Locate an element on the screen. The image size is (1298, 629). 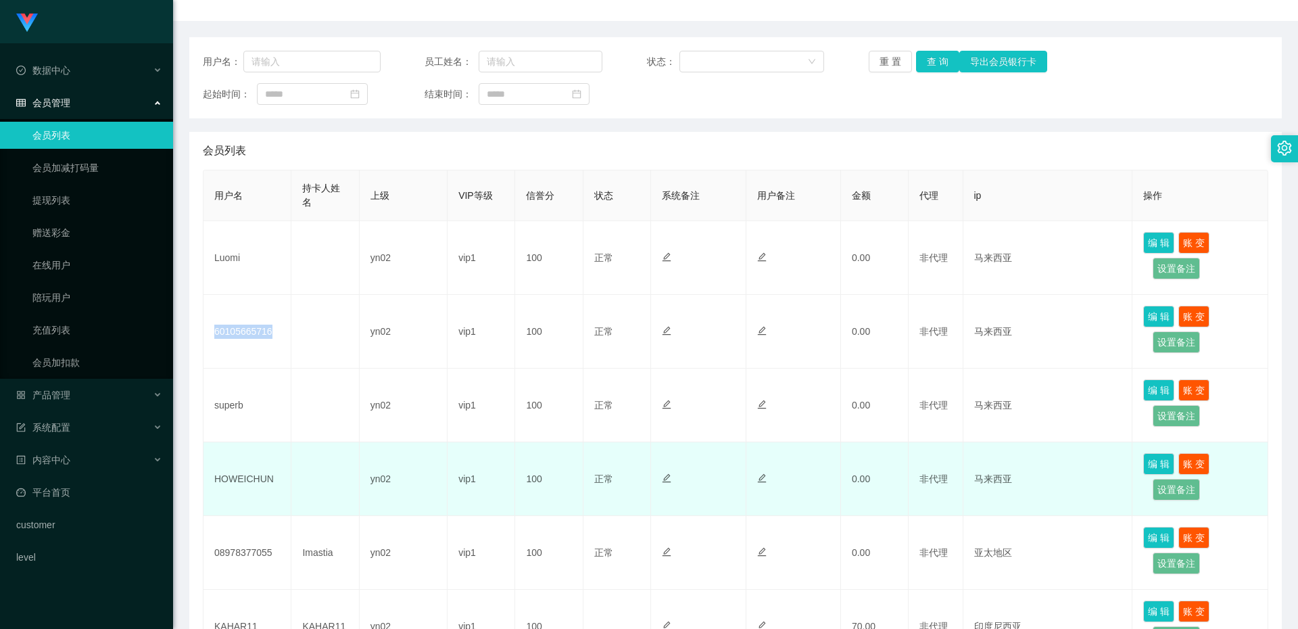
a: 在线用户 is located at coordinates (97, 265).